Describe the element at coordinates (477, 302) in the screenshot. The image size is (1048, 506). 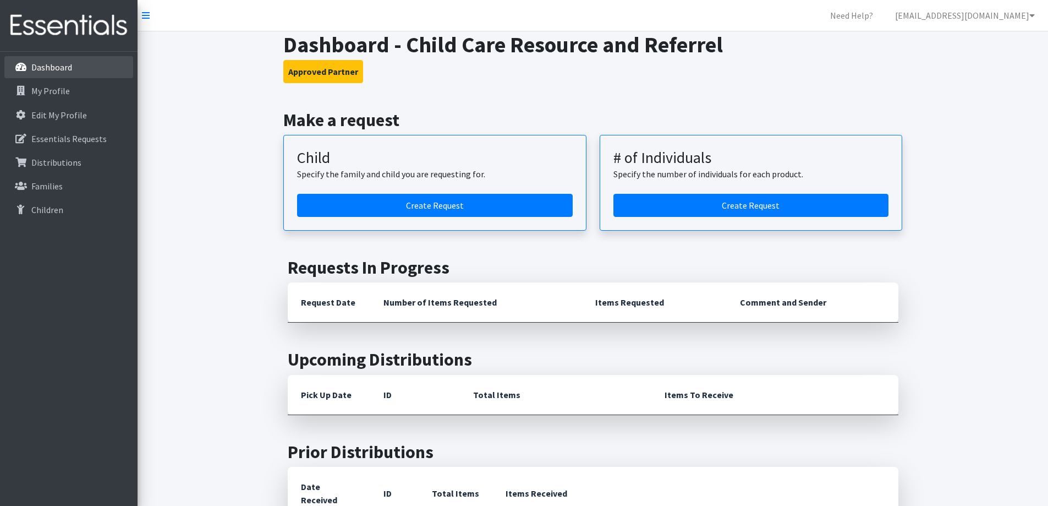
I see `th: Number of Items Requested` at that location.